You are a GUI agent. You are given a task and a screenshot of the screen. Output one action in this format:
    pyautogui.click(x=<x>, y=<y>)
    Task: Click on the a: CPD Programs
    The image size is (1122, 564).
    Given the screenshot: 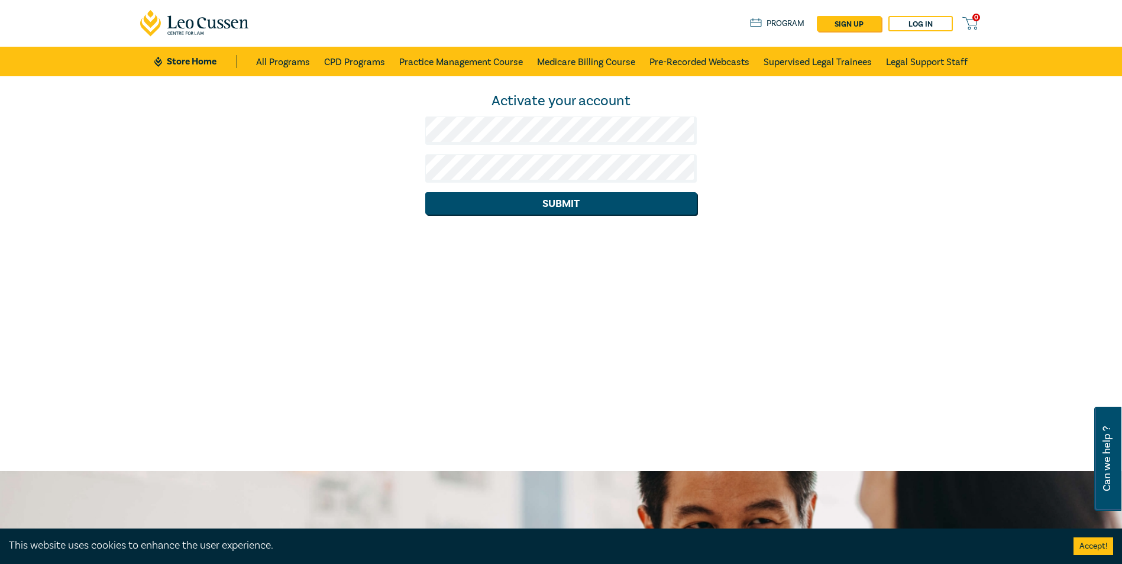 What is the action you would take?
    pyautogui.click(x=354, y=62)
    